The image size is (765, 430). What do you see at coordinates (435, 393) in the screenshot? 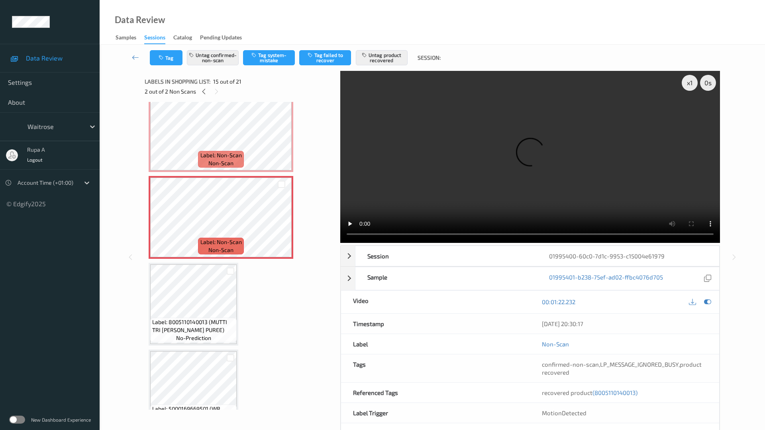
I see `div: Referenced Tags` at bounding box center [435, 393].